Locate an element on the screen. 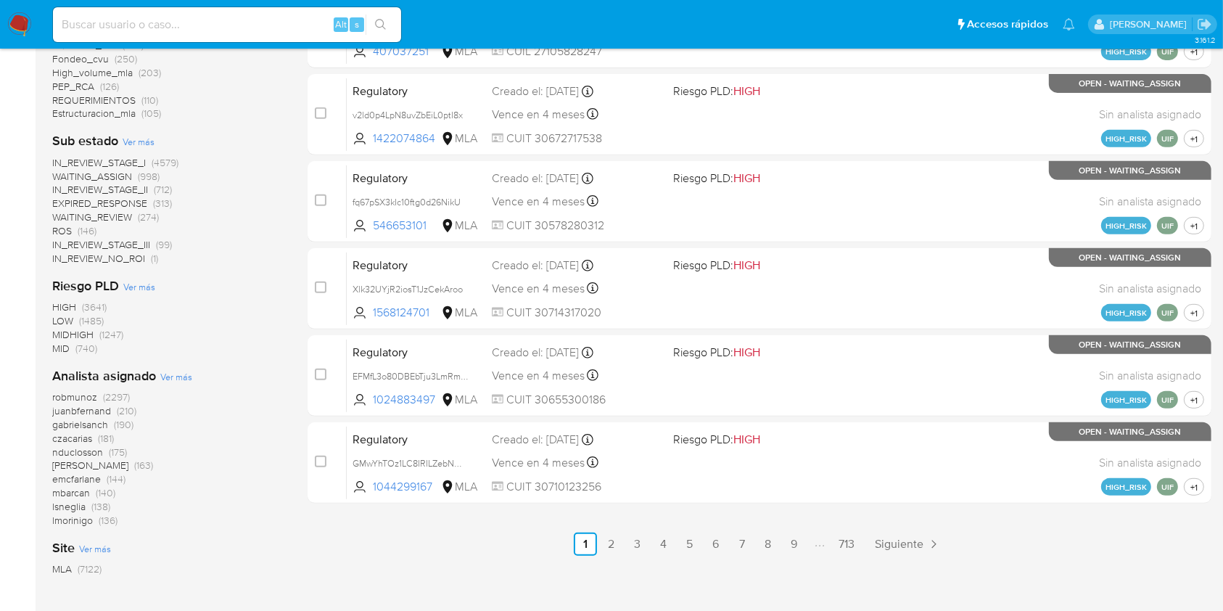 This screenshot has width=1223, height=611. span: 3.161.2 is located at coordinates (1205, 40).